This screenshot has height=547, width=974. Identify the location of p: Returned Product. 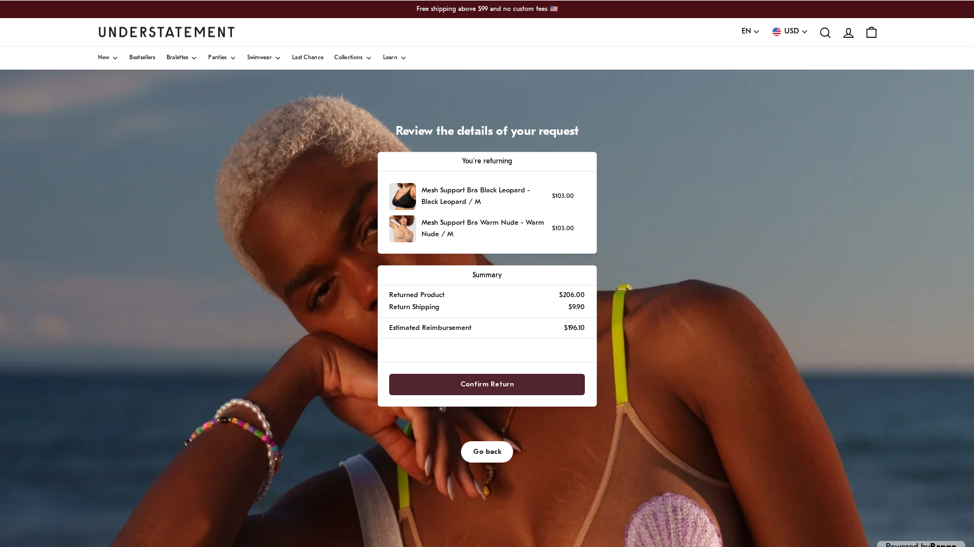
(417, 295).